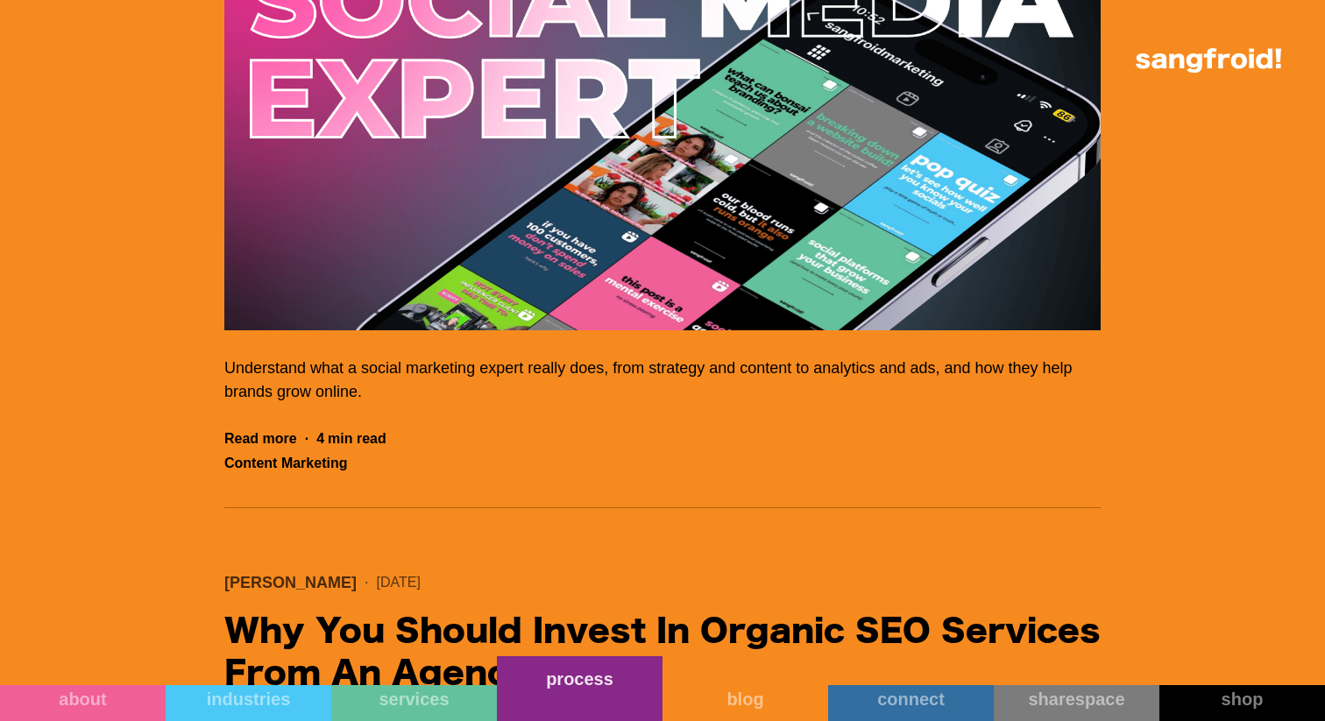 The height and width of the screenshot is (721, 1325). I want to click on a: services, so click(414, 703).